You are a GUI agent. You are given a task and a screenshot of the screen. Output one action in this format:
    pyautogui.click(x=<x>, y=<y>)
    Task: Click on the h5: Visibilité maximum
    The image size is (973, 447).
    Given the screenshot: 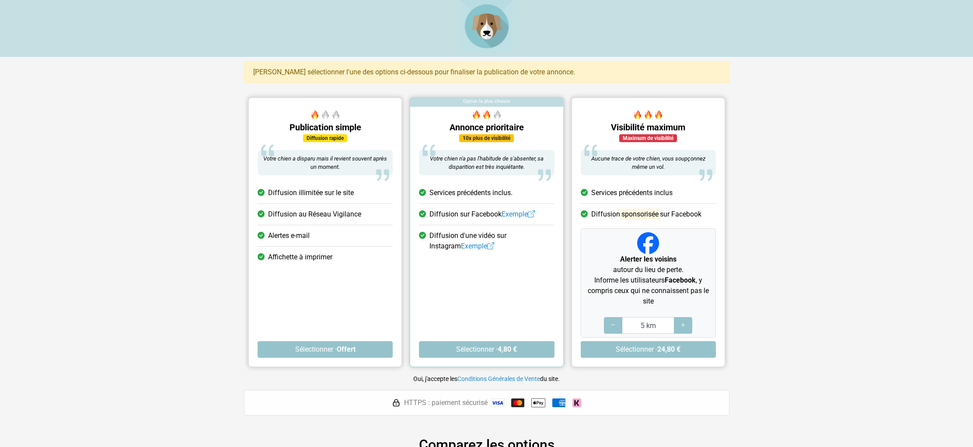 What is the action you would take?
    pyautogui.click(x=648, y=127)
    